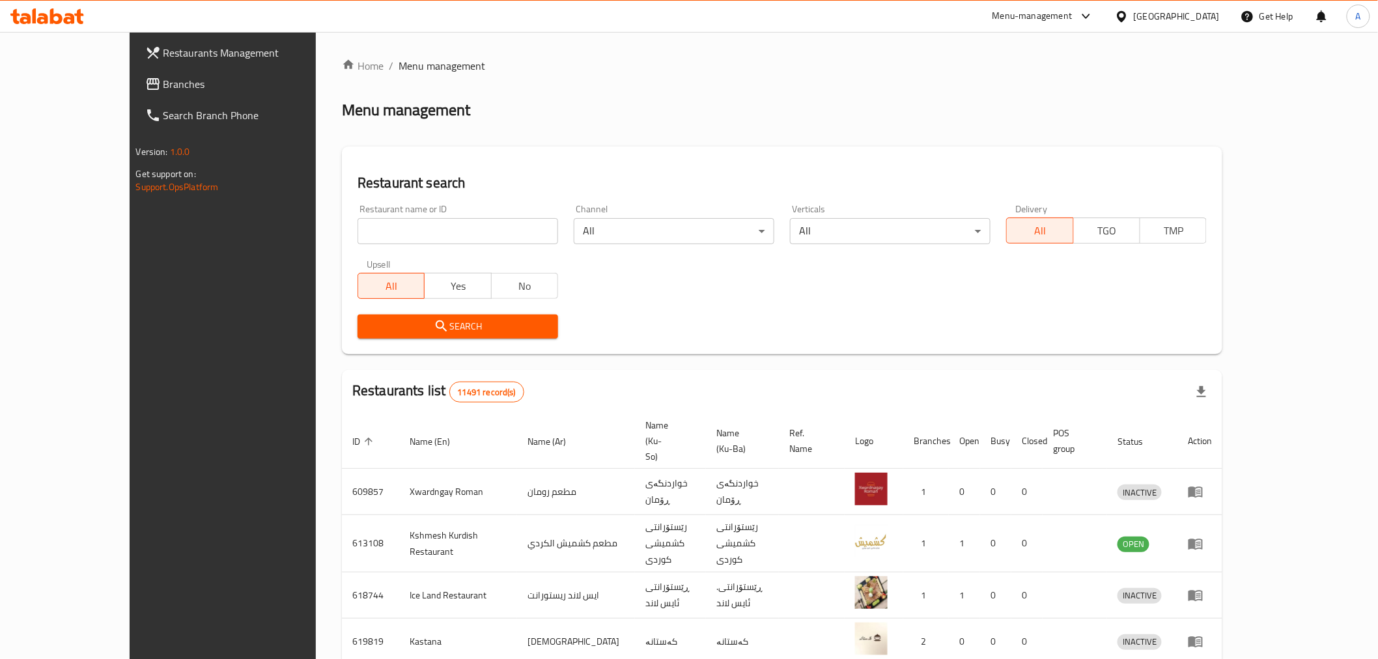 Image resolution: width=1378 pixels, height=659 pixels. Describe the element at coordinates (742, 595) in the screenshot. I see `td: .ڕێستۆرانتی ئایس لاند` at that location.